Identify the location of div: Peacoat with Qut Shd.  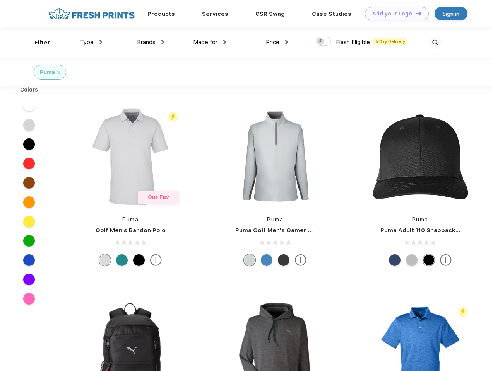
(395, 260).